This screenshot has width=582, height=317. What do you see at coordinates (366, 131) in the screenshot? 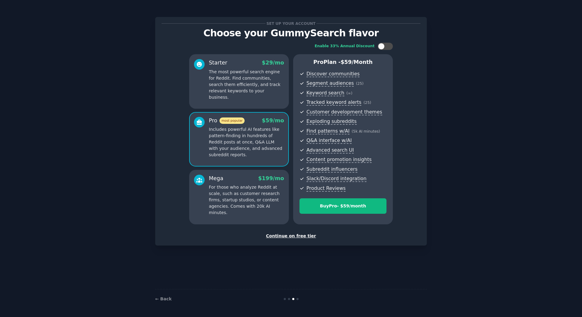
I see `span: ( 5k AI minutes )` at bounding box center [366, 131].